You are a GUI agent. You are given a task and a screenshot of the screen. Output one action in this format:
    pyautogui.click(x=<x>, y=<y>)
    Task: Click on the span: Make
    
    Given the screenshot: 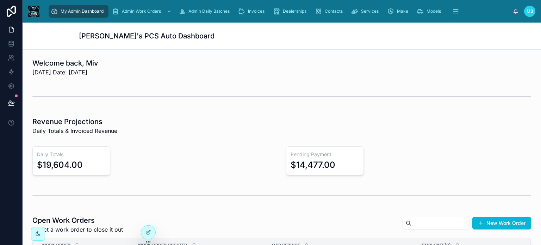 What is the action you would take?
    pyautogui.click(x=403, y=11)
    